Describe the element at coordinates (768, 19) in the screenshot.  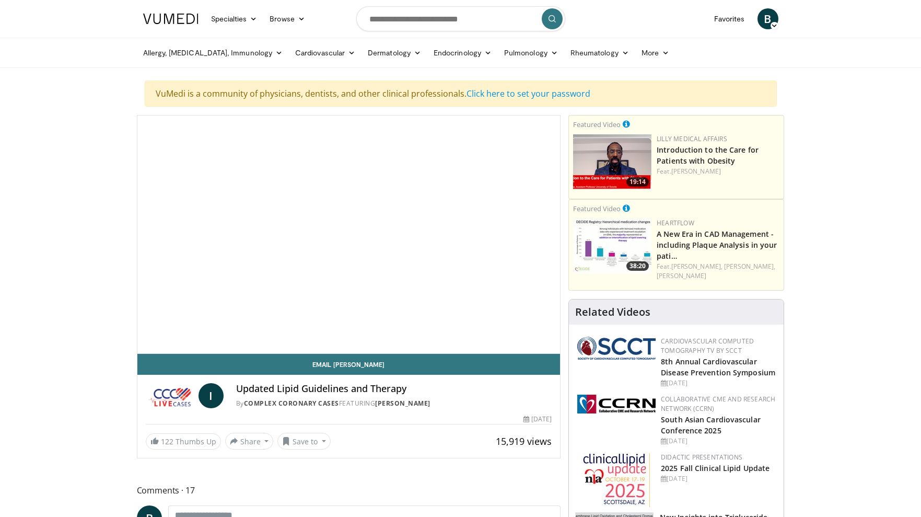
I see `a: B` at that location.